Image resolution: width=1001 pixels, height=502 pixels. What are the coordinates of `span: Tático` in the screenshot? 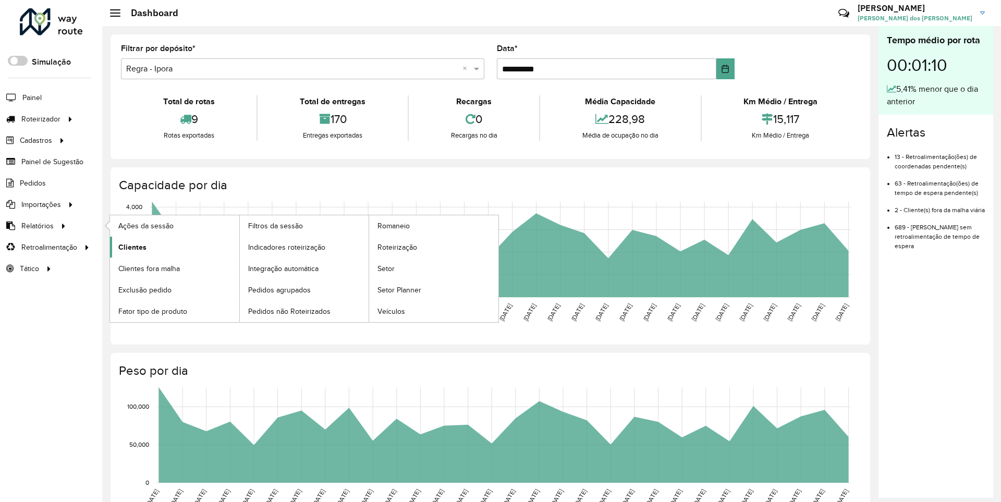 It's located at (29, 269).